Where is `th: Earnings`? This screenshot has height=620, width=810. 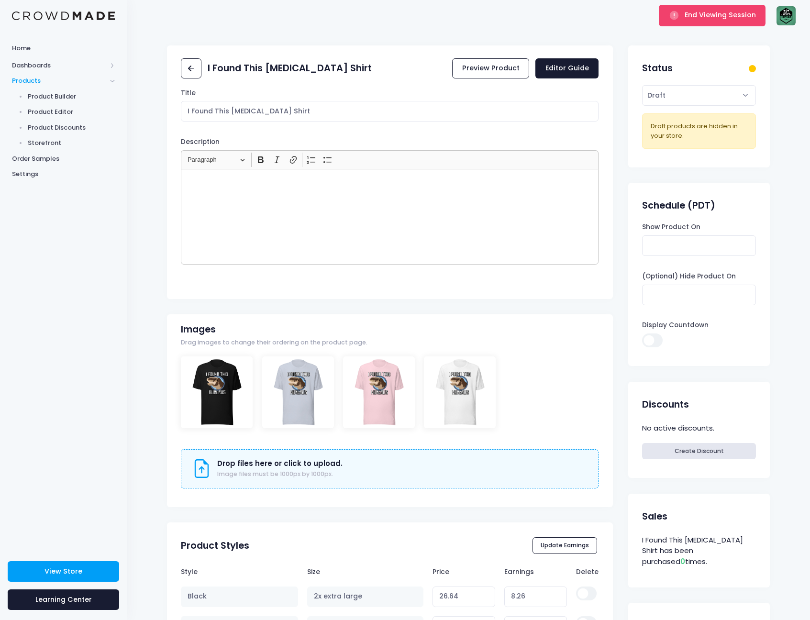 th: Earnings is located at coordinates (536, 572).